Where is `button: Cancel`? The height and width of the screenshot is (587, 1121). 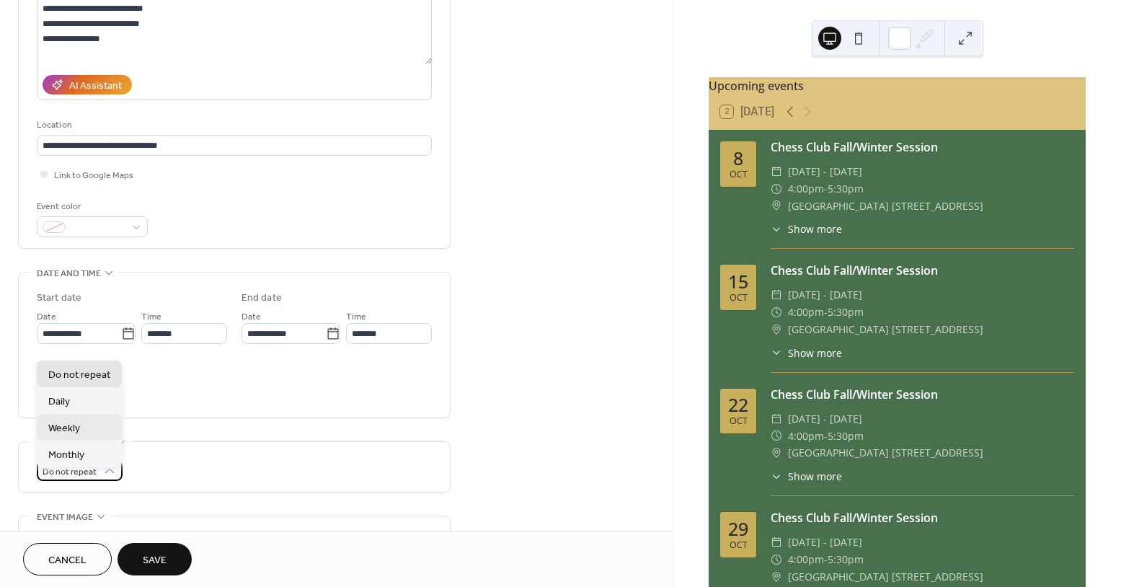 button: Cancel is located at coordinates (67, 559).